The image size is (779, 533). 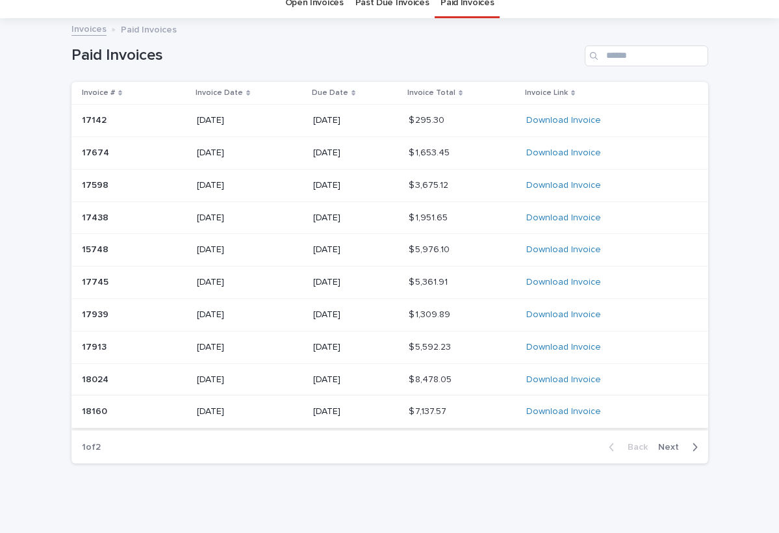 What do you see at coordinates (96, 346) in the screenshot?
I see `p: 17913` at bounding box center [96, 346].